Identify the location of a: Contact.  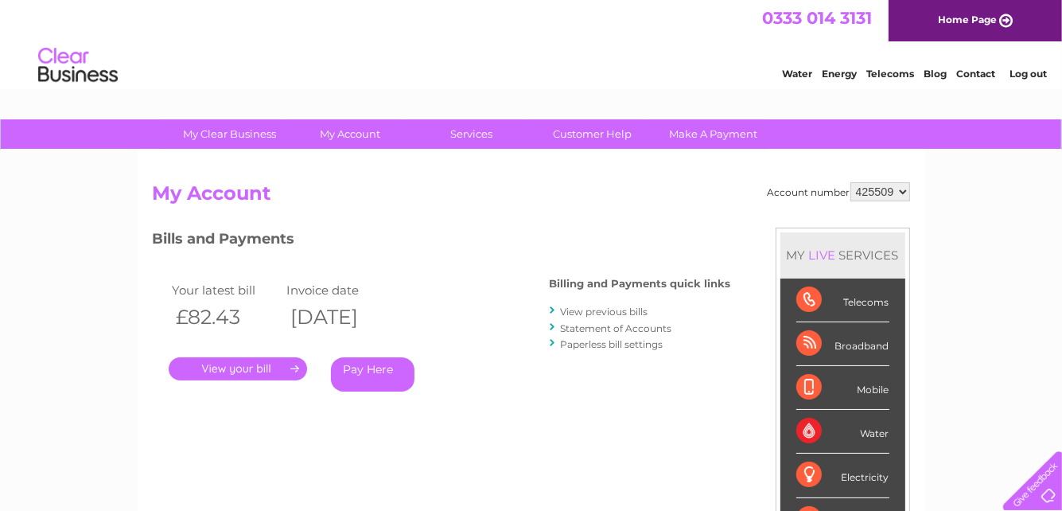
(976, 73).